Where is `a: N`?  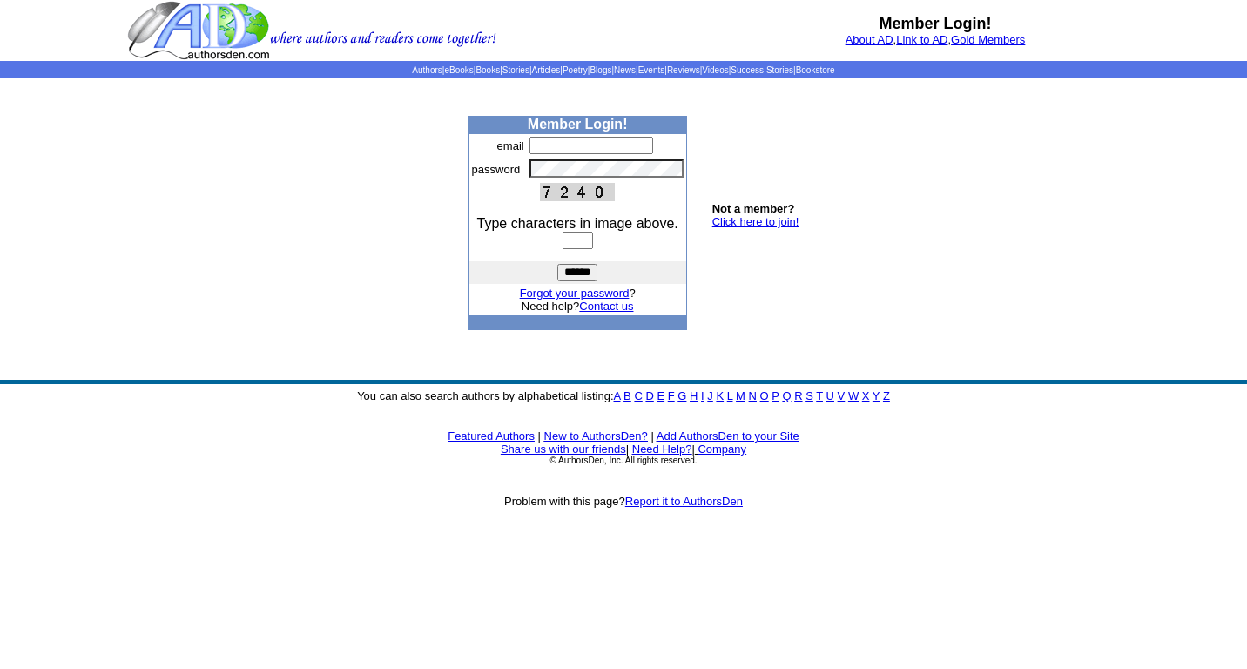 a: N is located at coordinates (752, 395).